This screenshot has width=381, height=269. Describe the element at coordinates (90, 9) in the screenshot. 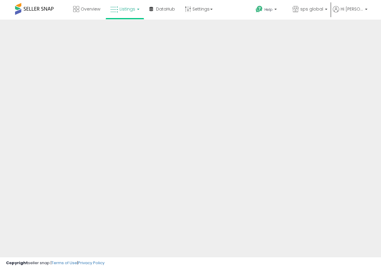

I see `span: Overview` at that location.